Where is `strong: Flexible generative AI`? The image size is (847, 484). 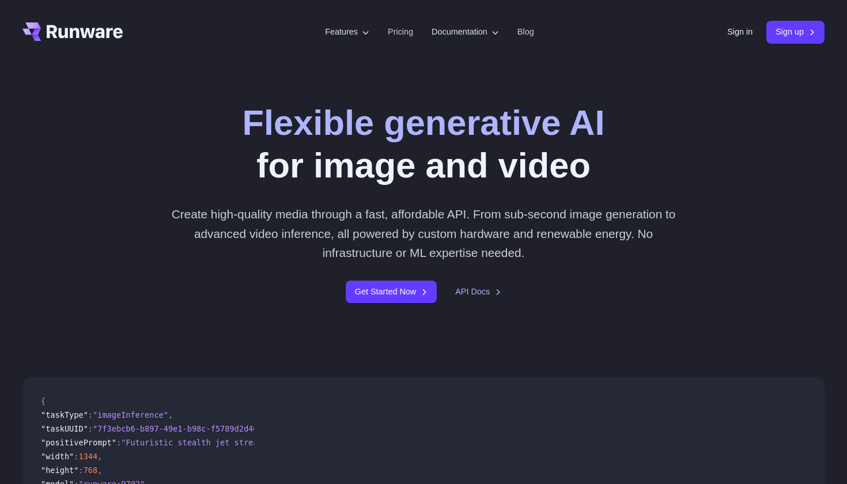
strong: Flexible generative AI is located at coordinates (423, 122).